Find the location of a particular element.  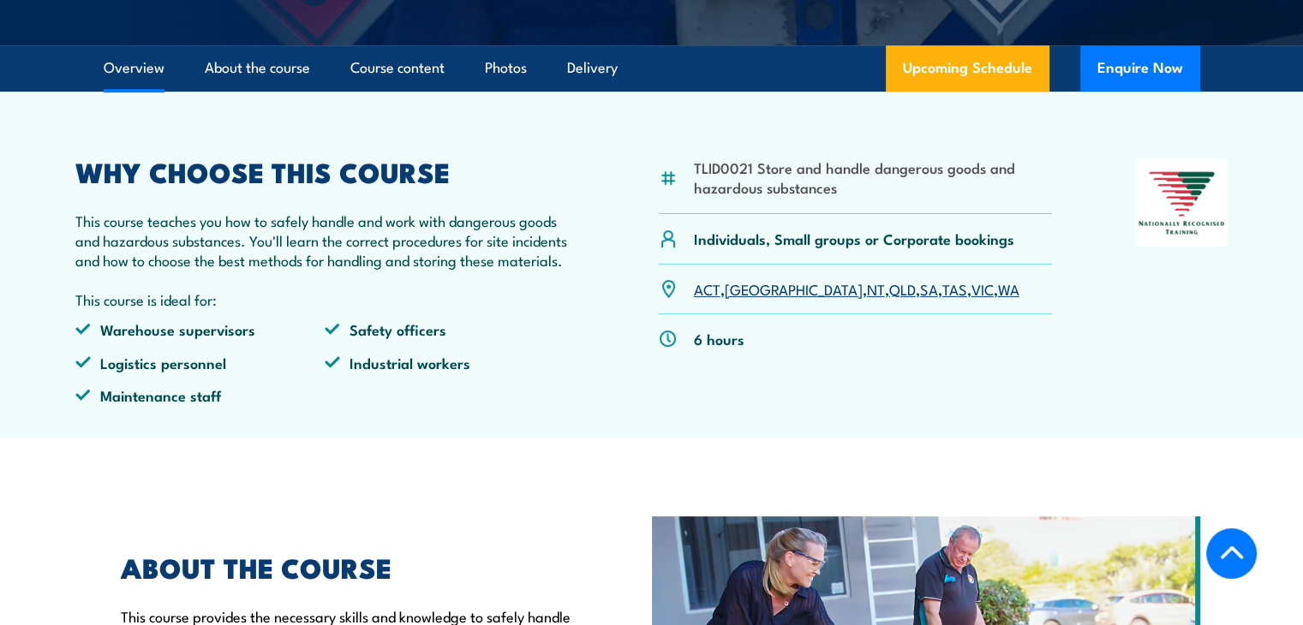

button: Enquire Now is located at coordinates (1140, 69).